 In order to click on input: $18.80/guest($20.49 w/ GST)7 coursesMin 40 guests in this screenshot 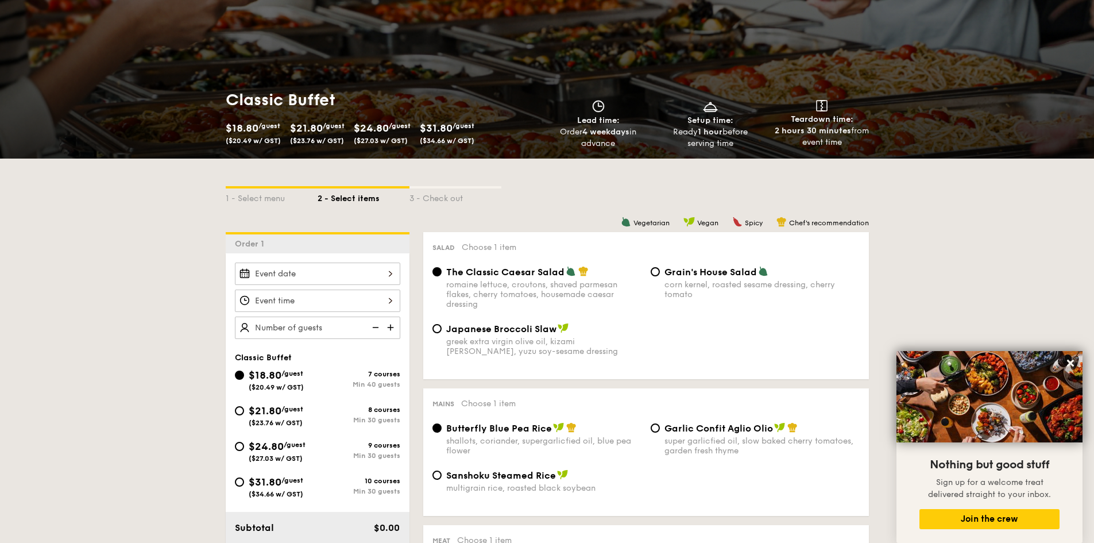, I will do `click(240, 375)`.